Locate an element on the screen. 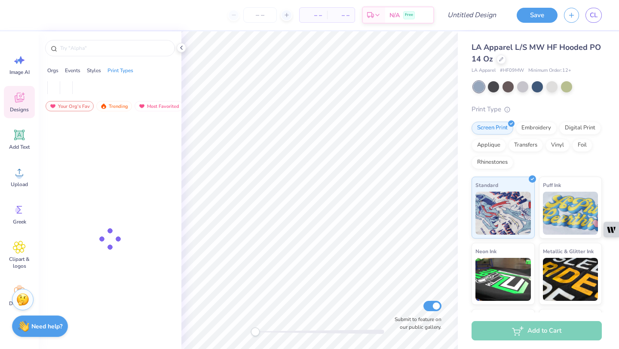  span: Neon Ink is located at coordinates (486, 251).